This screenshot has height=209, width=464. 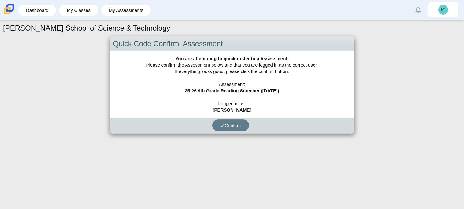 I want to click on a: My Assessments, so click(x=126, y=10).